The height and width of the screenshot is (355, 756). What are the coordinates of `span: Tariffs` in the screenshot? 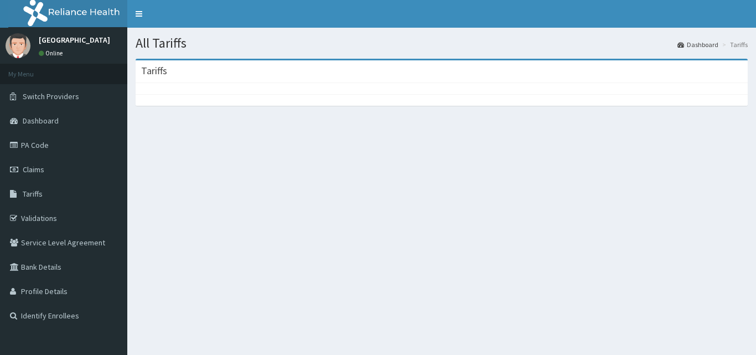 It's located at (33, 194).